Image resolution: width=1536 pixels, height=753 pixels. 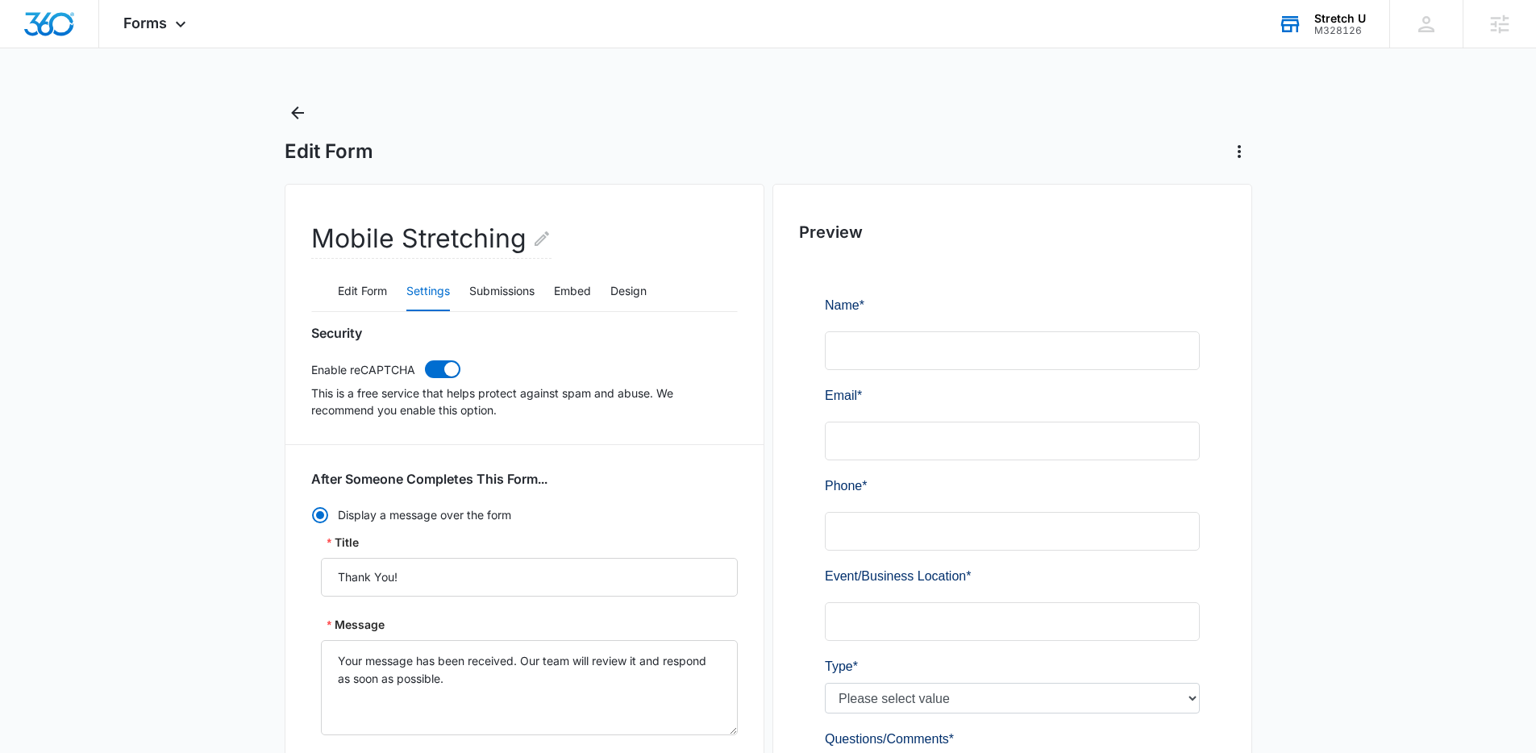 I want to click on p: This is a free service that helps protect against spam and abuse. We recommend you enable this op..., so click(x=524, y=402).